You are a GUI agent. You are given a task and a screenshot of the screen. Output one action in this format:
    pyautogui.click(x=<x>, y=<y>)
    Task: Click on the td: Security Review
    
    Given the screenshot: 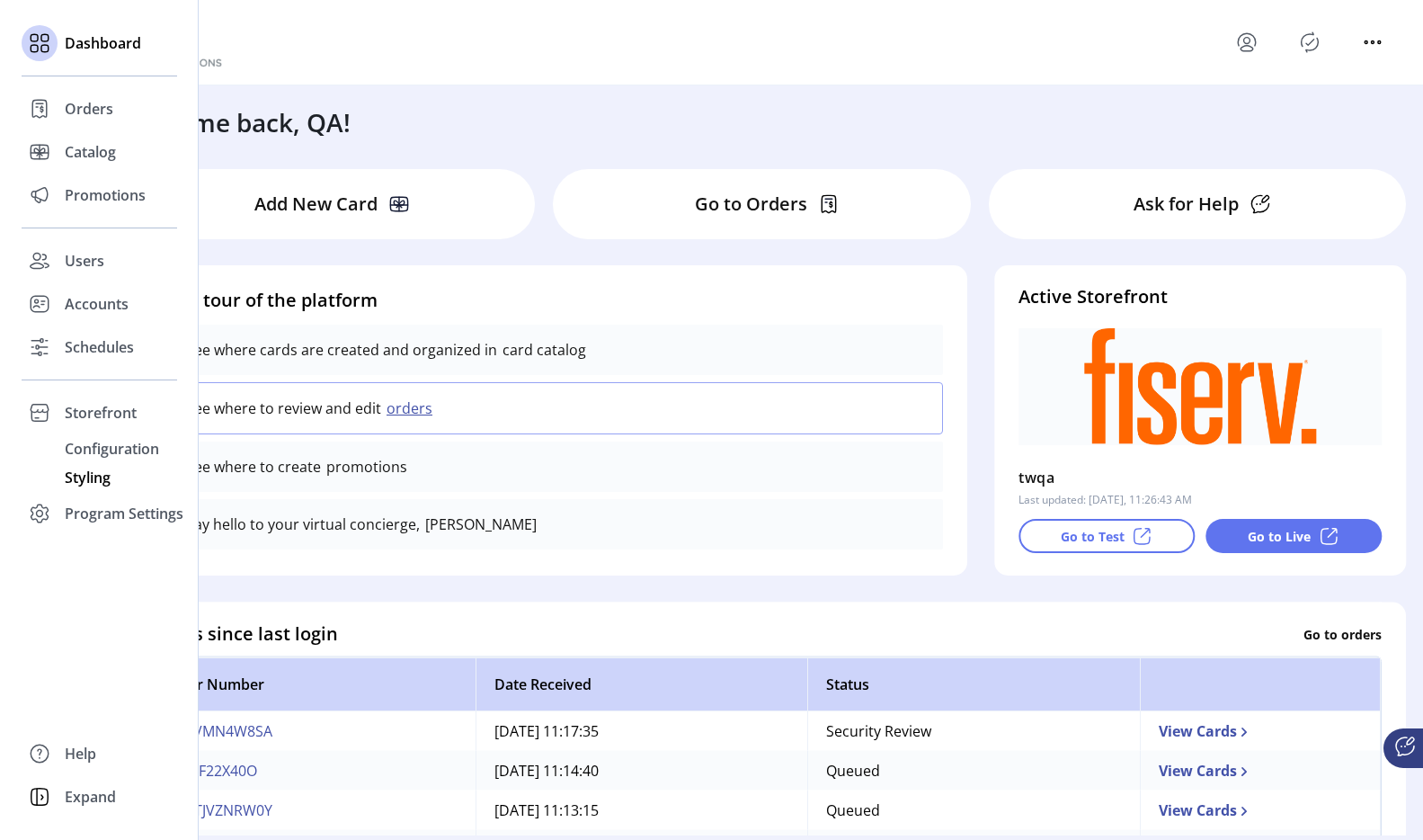 What is the action you would take?
    pyautogui.click(x=973, y=731)
    